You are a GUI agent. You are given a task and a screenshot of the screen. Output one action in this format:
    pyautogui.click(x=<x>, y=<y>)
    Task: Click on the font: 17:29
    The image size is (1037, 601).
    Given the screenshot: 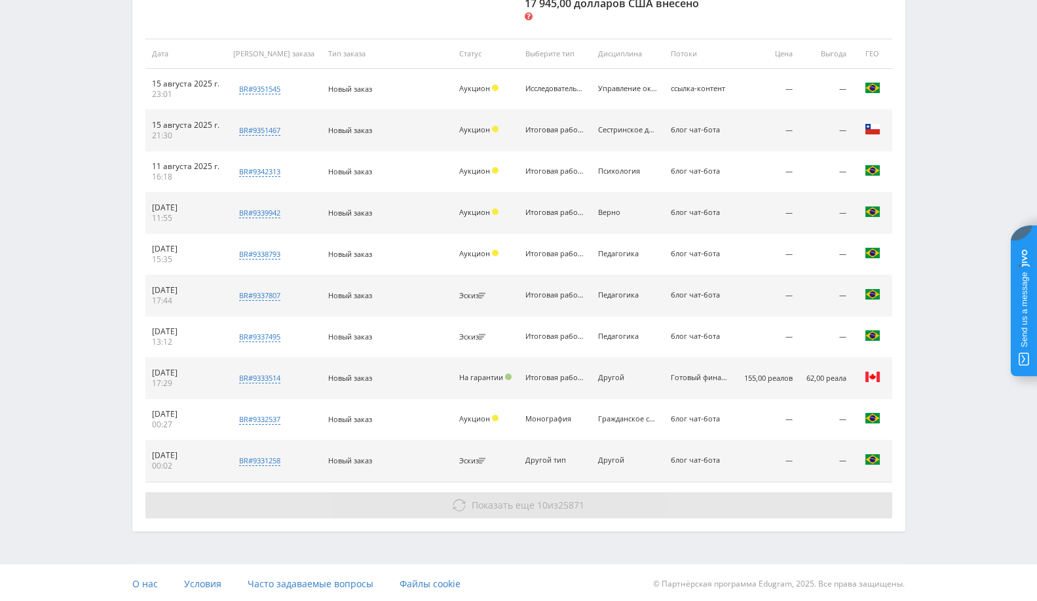 What is the action you would take?
    pyautogui.click(x=162, y=383)
    